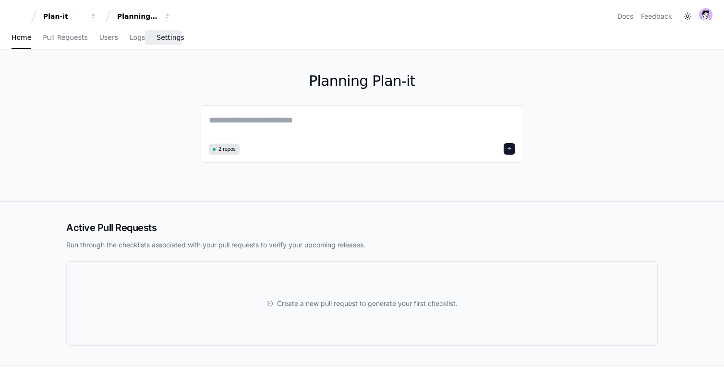 The image size is (724, 390). I want to click on a: Pull Requests, so click(65, 38).